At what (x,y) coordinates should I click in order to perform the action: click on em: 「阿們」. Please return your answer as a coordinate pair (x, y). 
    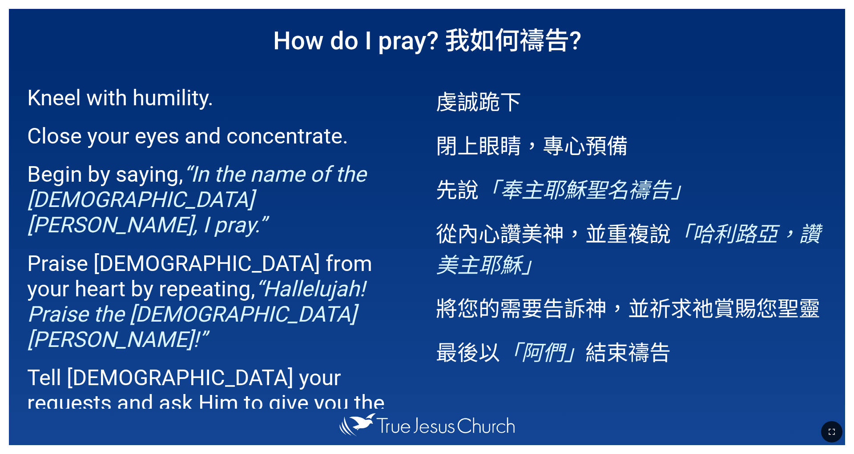
    Looking at the image, I should click on (542, 353).